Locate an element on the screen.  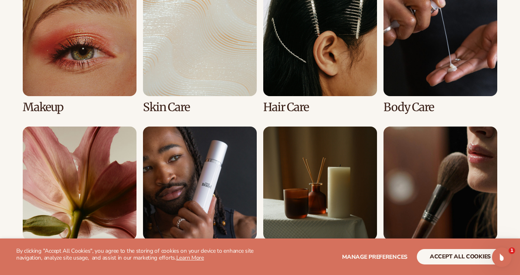
button: accept all cookies is located at coordinates (460, 257).